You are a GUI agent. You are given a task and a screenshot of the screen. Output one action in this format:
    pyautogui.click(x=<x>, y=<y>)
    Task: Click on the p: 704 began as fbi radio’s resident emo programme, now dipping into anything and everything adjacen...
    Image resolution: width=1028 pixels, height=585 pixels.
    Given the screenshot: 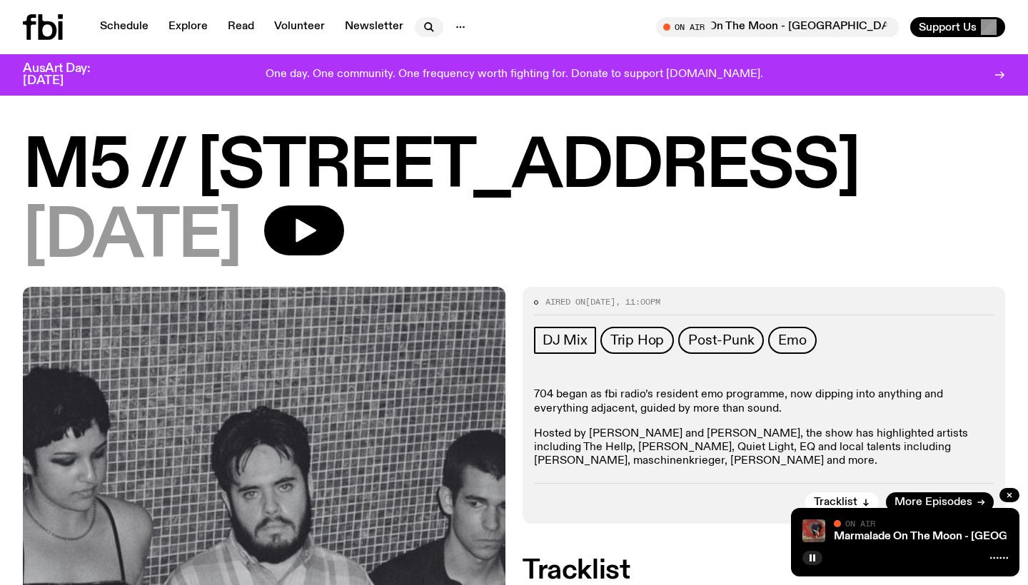 What is the action you would take?
    pyautogui.click(x=764, y=402)
    